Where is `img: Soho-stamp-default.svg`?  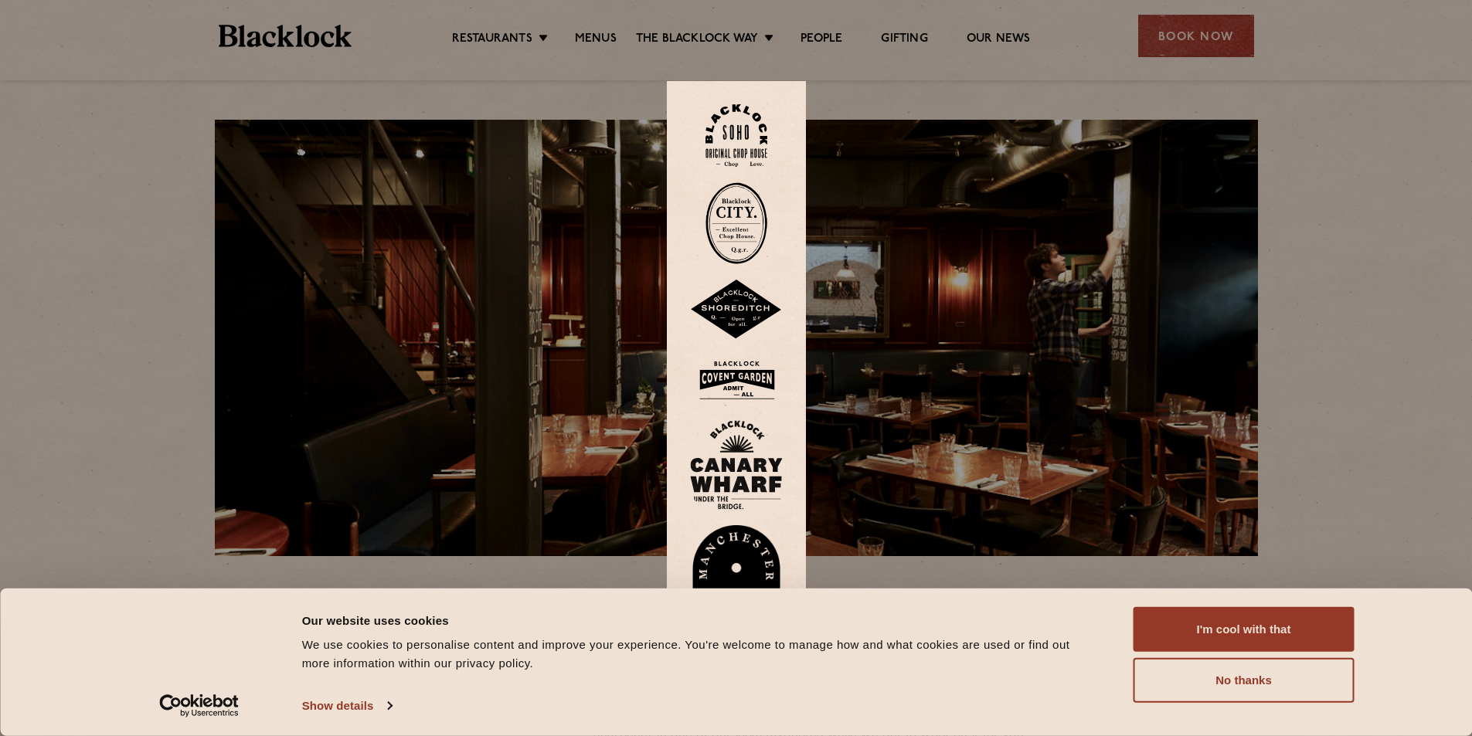
img: Soho-stamp-default.svg is located at coordinates (736, 135).